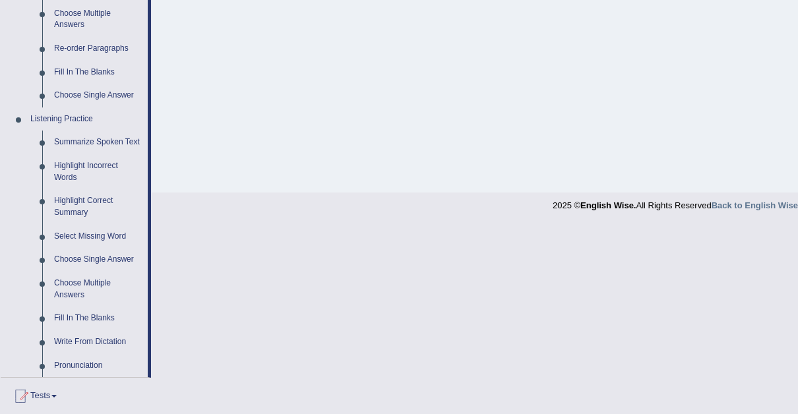 The width and height of the screenshot is (798, 414). I want to click on a: Highlight Correct Summary, so click(98, 206).